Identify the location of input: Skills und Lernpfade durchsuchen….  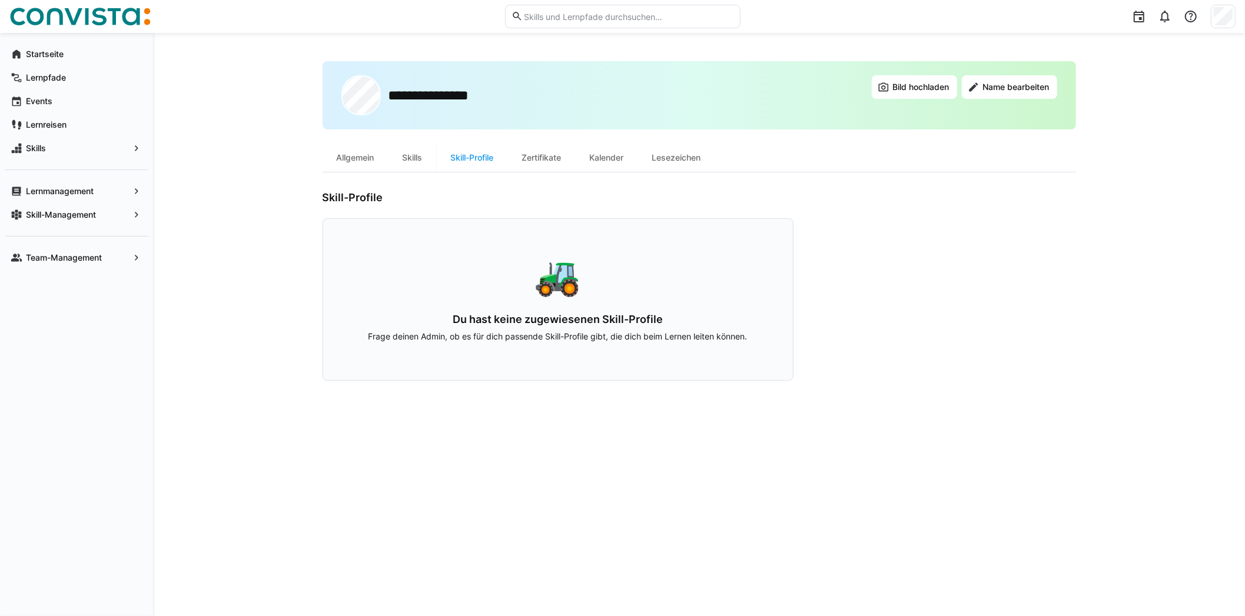
(628, 16).